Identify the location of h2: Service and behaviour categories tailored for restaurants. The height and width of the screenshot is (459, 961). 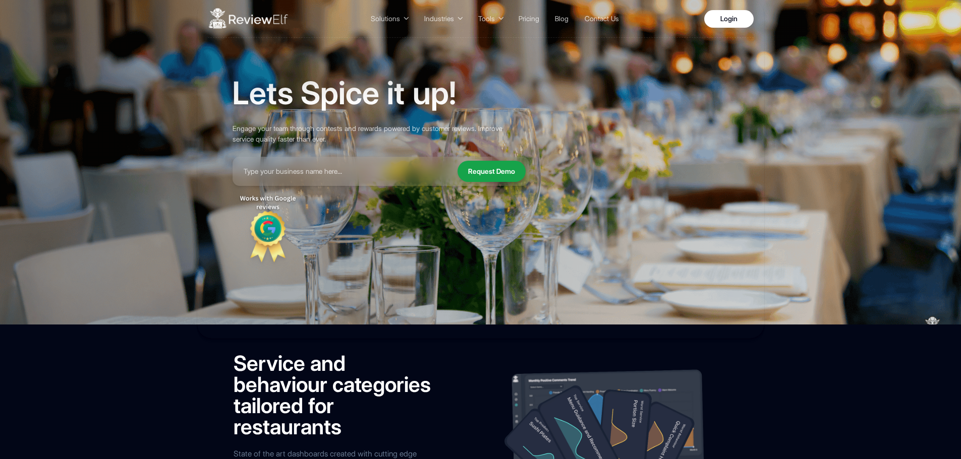
(337, 395).